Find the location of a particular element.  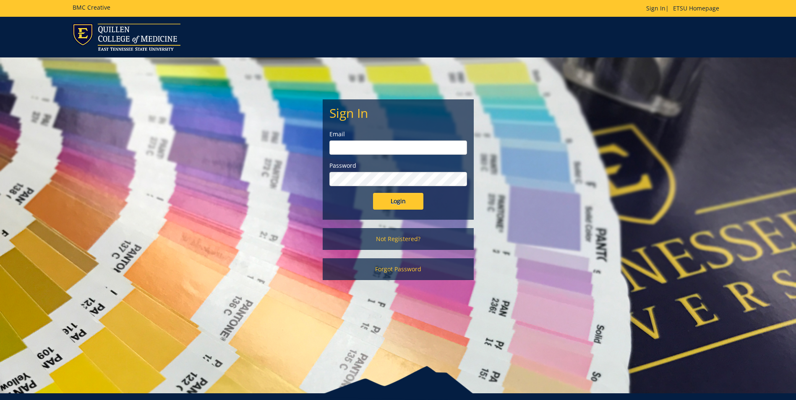

label: Email is located at coordinates (398, 134).